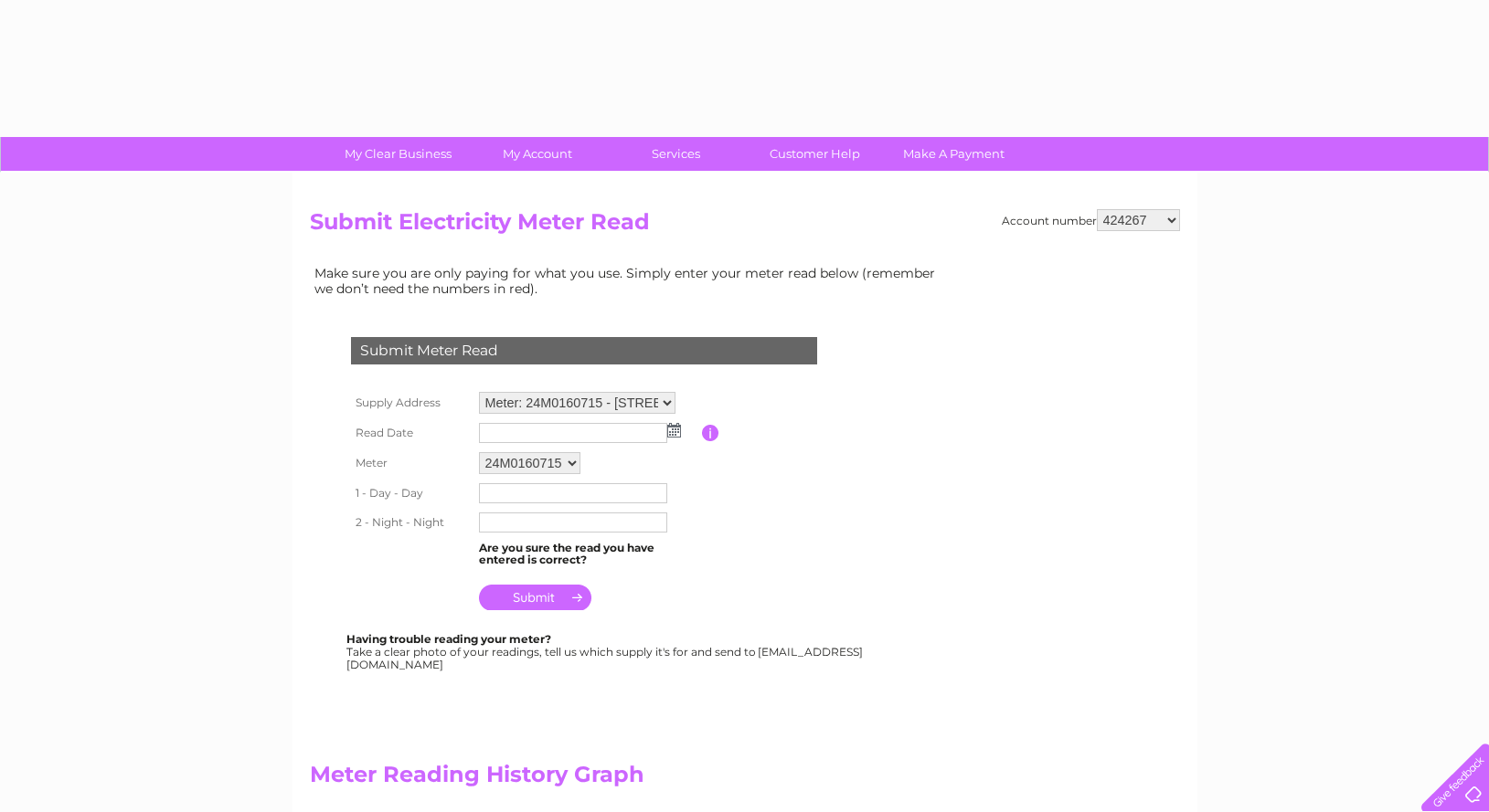  I want to click on th: Supply Address, so click(410, 403).